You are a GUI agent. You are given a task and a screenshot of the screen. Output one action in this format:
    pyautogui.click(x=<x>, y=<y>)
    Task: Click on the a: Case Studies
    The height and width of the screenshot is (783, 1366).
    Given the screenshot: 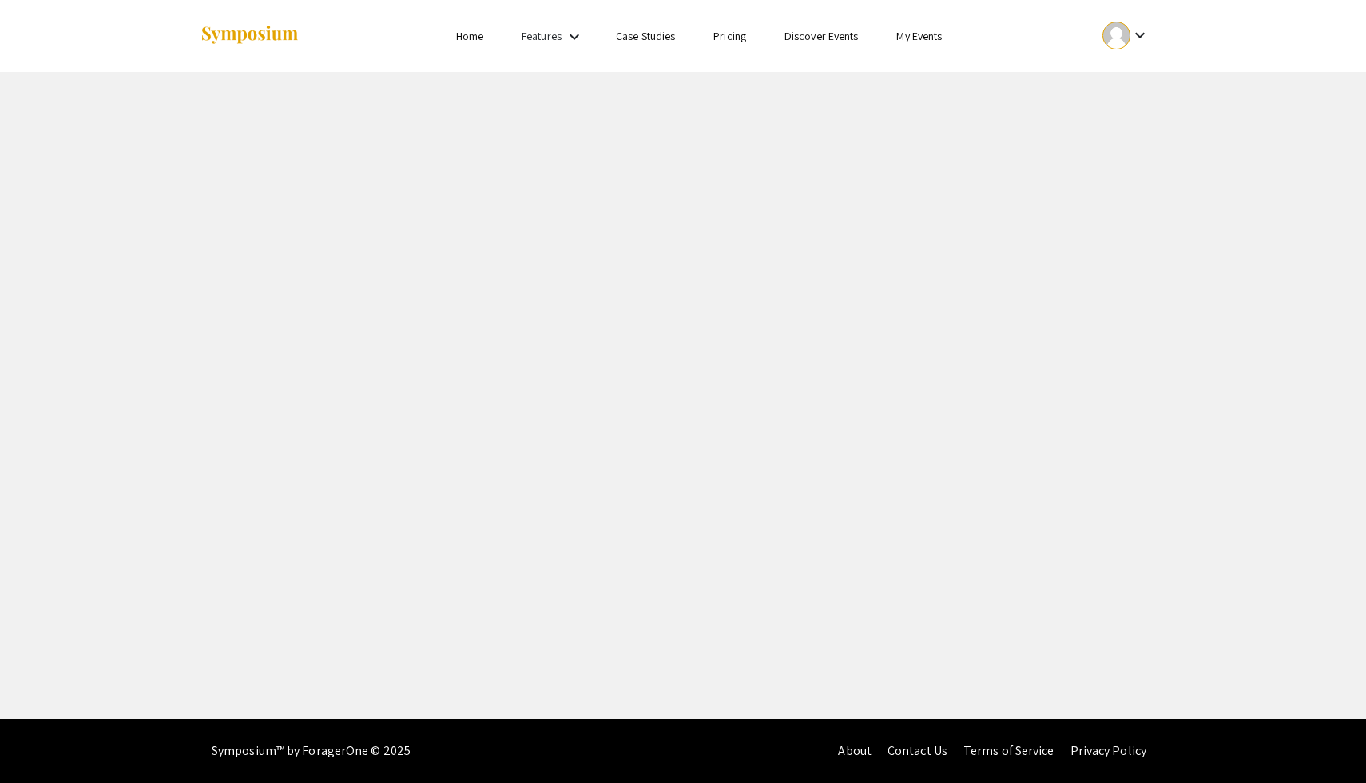 What is the action you would take?
    pyautogui.click(x=645, y=36)
    